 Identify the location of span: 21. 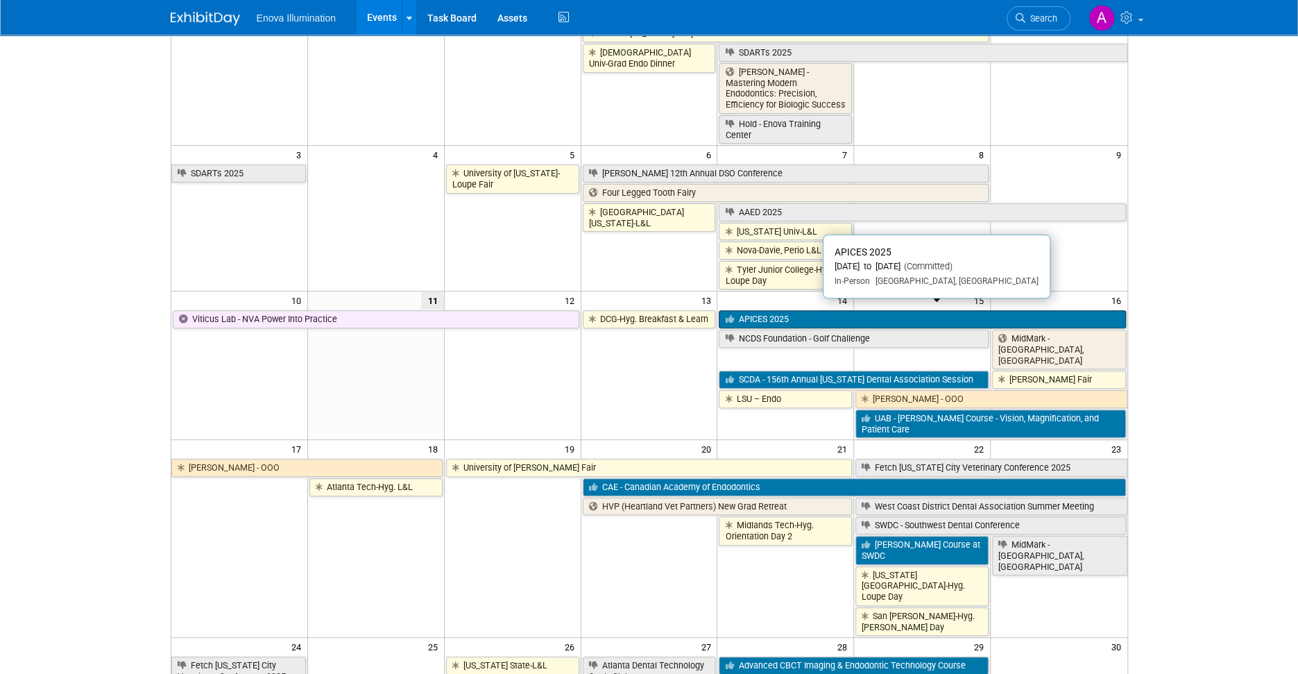
(845, 448).